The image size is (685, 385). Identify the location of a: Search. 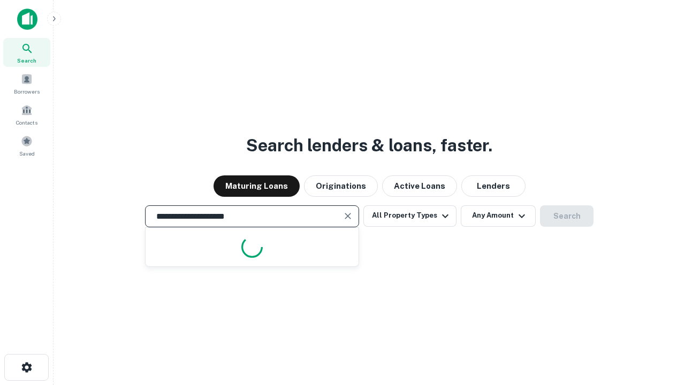
(27, 52).